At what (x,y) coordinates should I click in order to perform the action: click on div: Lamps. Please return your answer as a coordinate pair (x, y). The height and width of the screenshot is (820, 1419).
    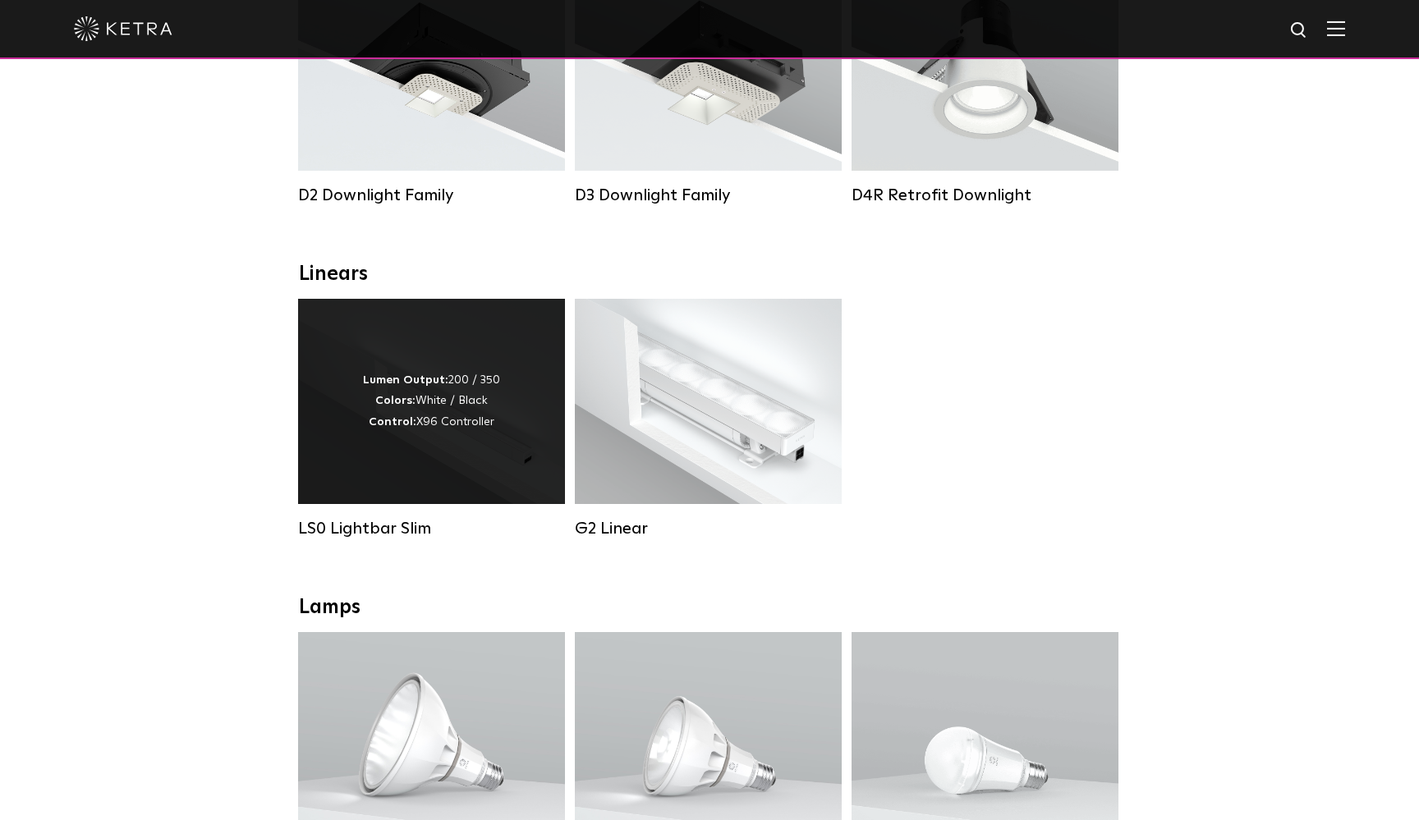
    Looking at the image, I should click on (710, 608).